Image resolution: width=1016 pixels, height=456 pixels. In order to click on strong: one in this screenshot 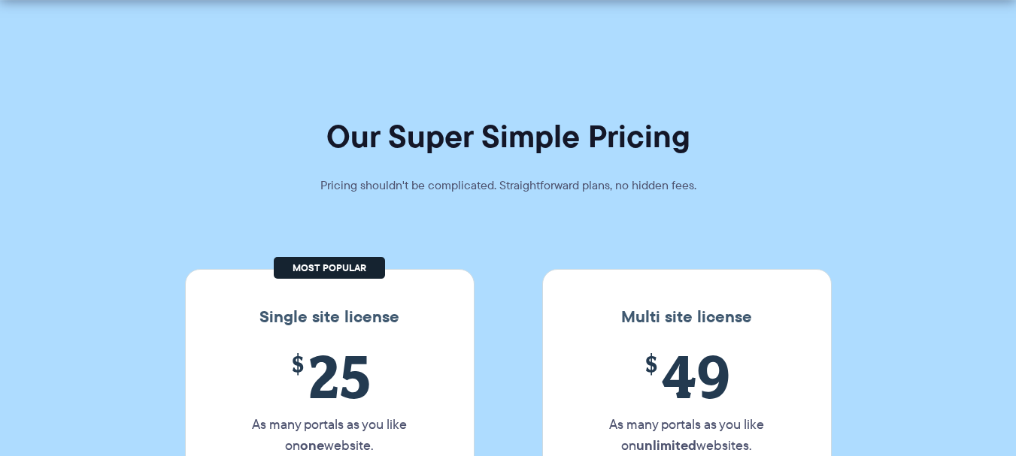, I will do `click(312, 445)`.